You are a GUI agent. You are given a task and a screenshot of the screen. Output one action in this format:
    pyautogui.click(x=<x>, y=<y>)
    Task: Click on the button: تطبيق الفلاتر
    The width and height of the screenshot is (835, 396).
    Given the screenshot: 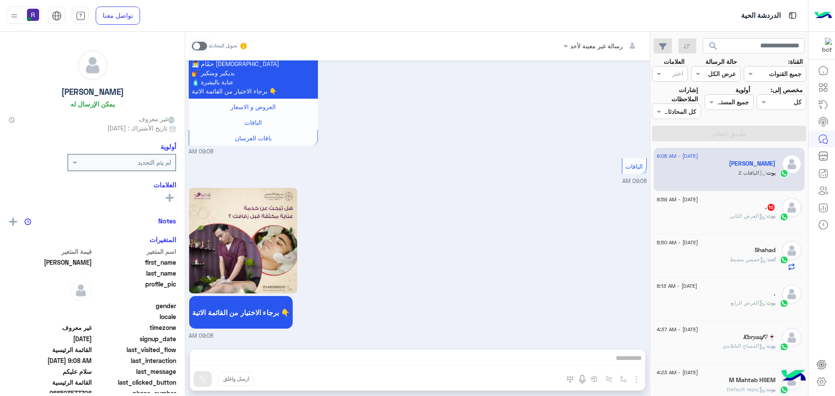 What is the action you would take?
    pyautogui.click(x=728, y=133)
    